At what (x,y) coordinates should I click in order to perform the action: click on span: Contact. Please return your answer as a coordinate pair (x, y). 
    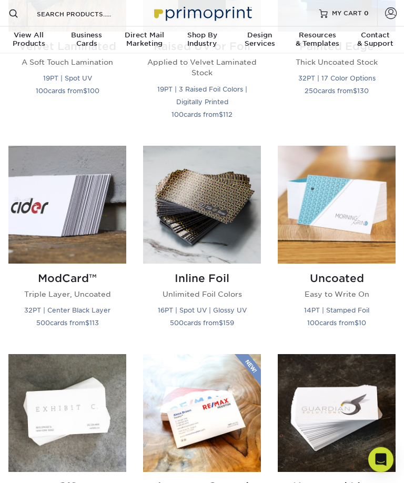
    Looking at the image, I should click on (375, 36).